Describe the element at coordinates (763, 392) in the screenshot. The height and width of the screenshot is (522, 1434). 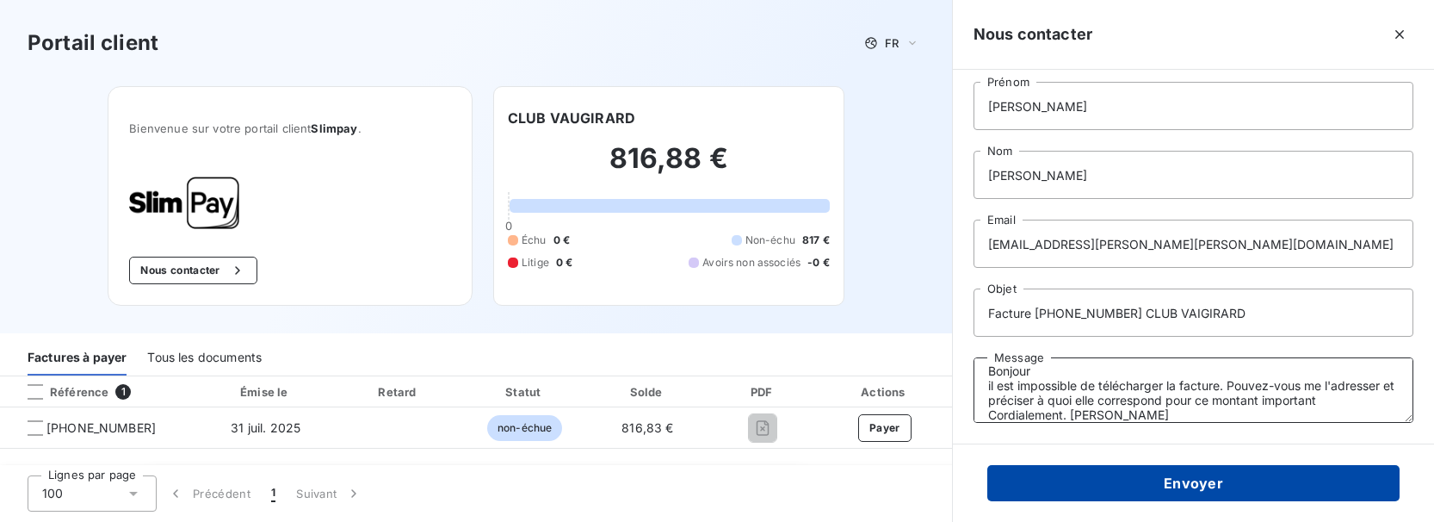
I see `div: PDF` at that location.